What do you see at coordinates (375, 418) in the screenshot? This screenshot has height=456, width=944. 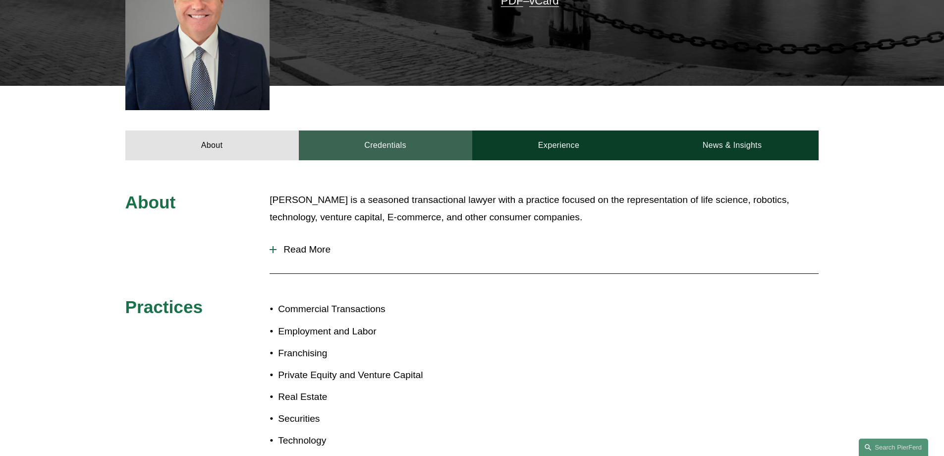 I see `p: Securities` at bounding box center [375, 418].